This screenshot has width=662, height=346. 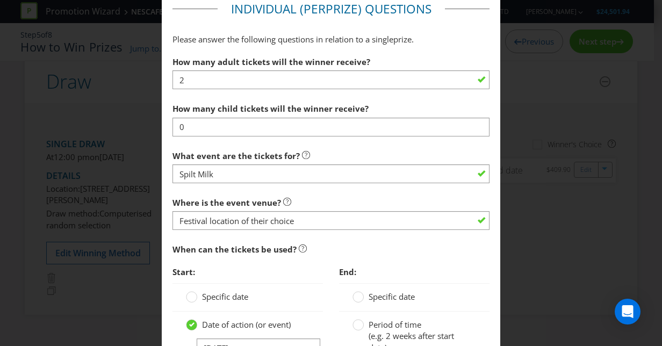 I want to click on span: What event are the tickets for?, so click(x=236, y=156).